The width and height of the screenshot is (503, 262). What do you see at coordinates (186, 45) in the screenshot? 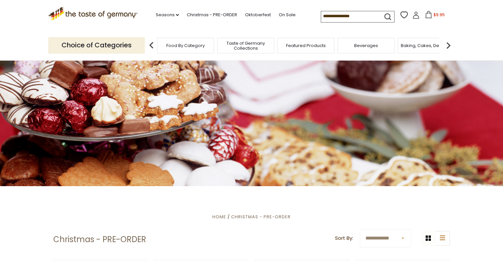
I see `span: Food By Category` at bounding box center [186, 45].